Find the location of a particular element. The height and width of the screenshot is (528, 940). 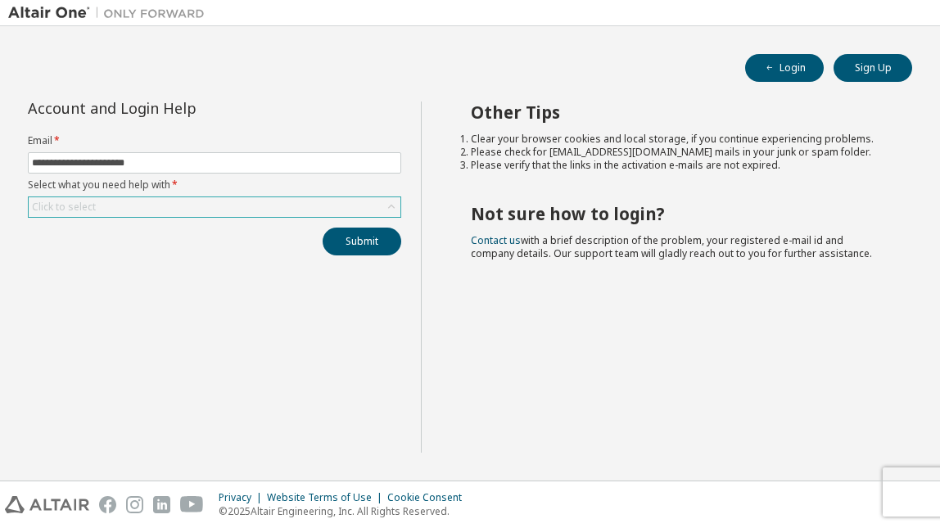

button: Submit is located at coordinates (362, 241).